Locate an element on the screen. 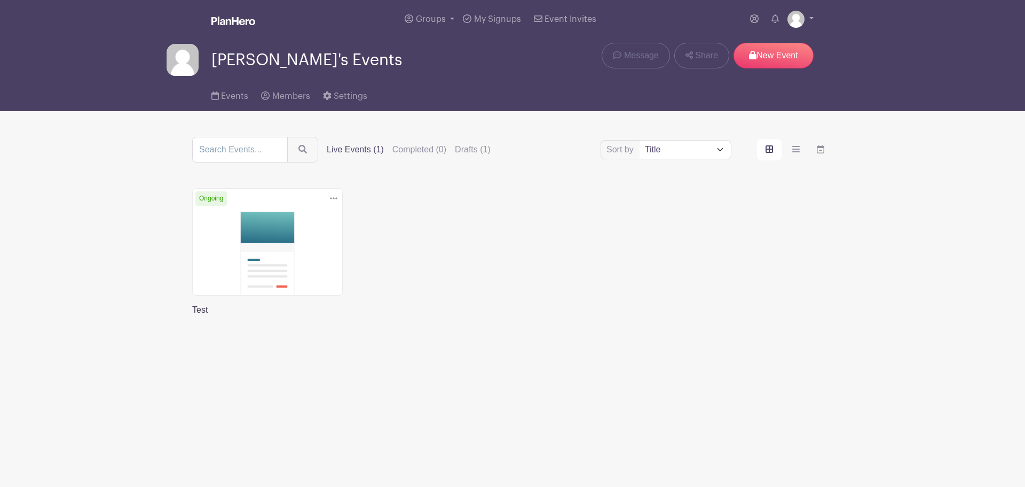  span: Message is located at coordinates (641, 56).